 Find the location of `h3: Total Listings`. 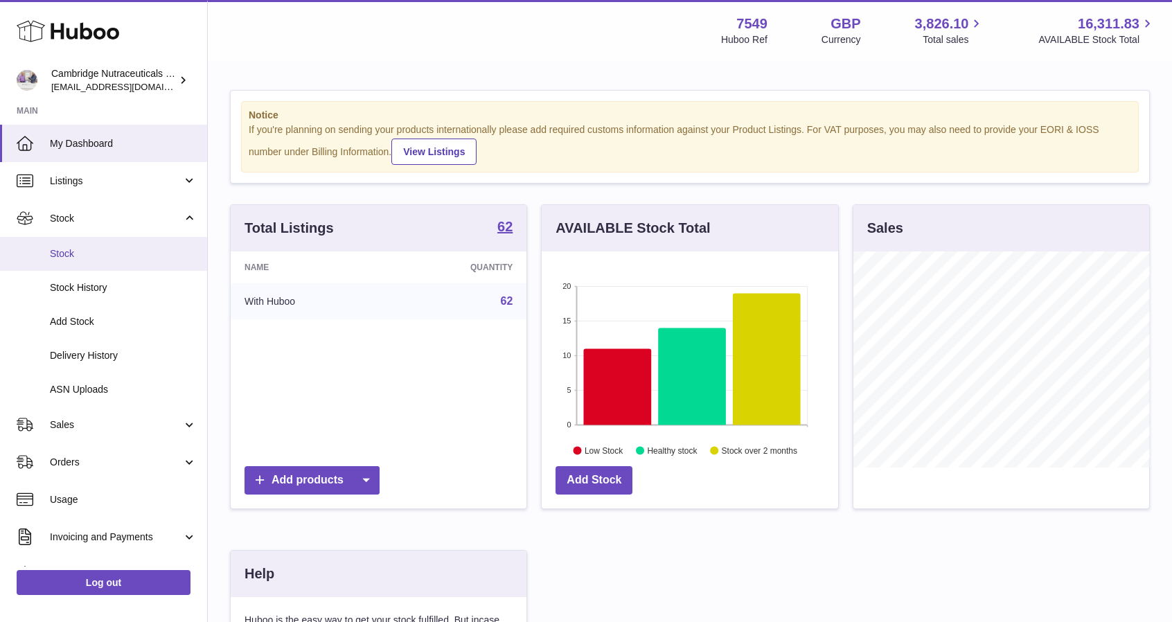

h3: Total Listings is located at coordinates (289, 228).